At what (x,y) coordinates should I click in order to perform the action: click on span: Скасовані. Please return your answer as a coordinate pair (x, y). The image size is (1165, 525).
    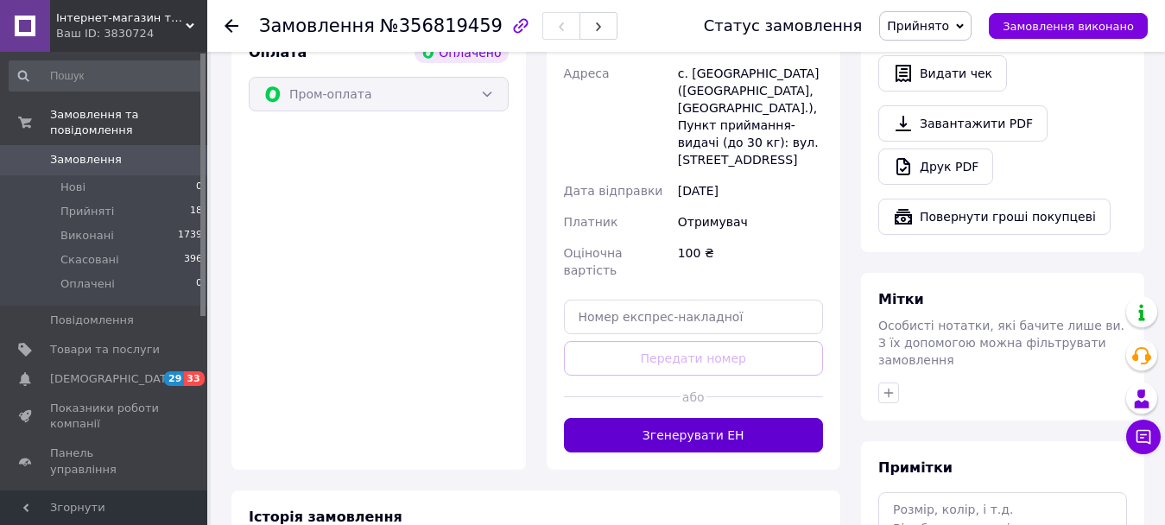
    Looking at the image, I should click on (90, 260).